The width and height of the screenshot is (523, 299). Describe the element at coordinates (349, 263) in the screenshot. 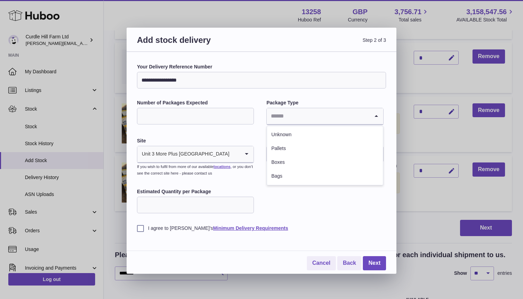

I see `a: Back` at that location.